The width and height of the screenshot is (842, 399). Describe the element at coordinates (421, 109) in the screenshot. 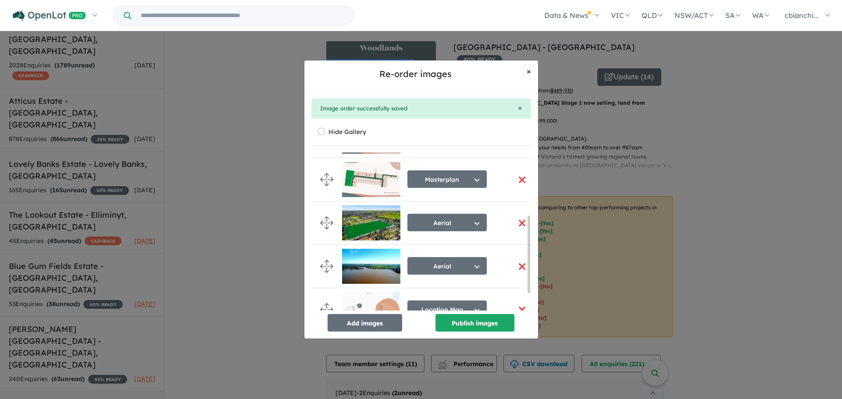

I see `div: Image order successfully saved` at that location.